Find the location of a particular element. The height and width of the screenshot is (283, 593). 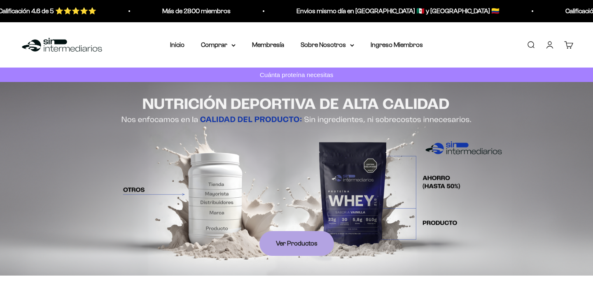

p: Cuánta proteína necesitas is located at coordinates (297, 75).